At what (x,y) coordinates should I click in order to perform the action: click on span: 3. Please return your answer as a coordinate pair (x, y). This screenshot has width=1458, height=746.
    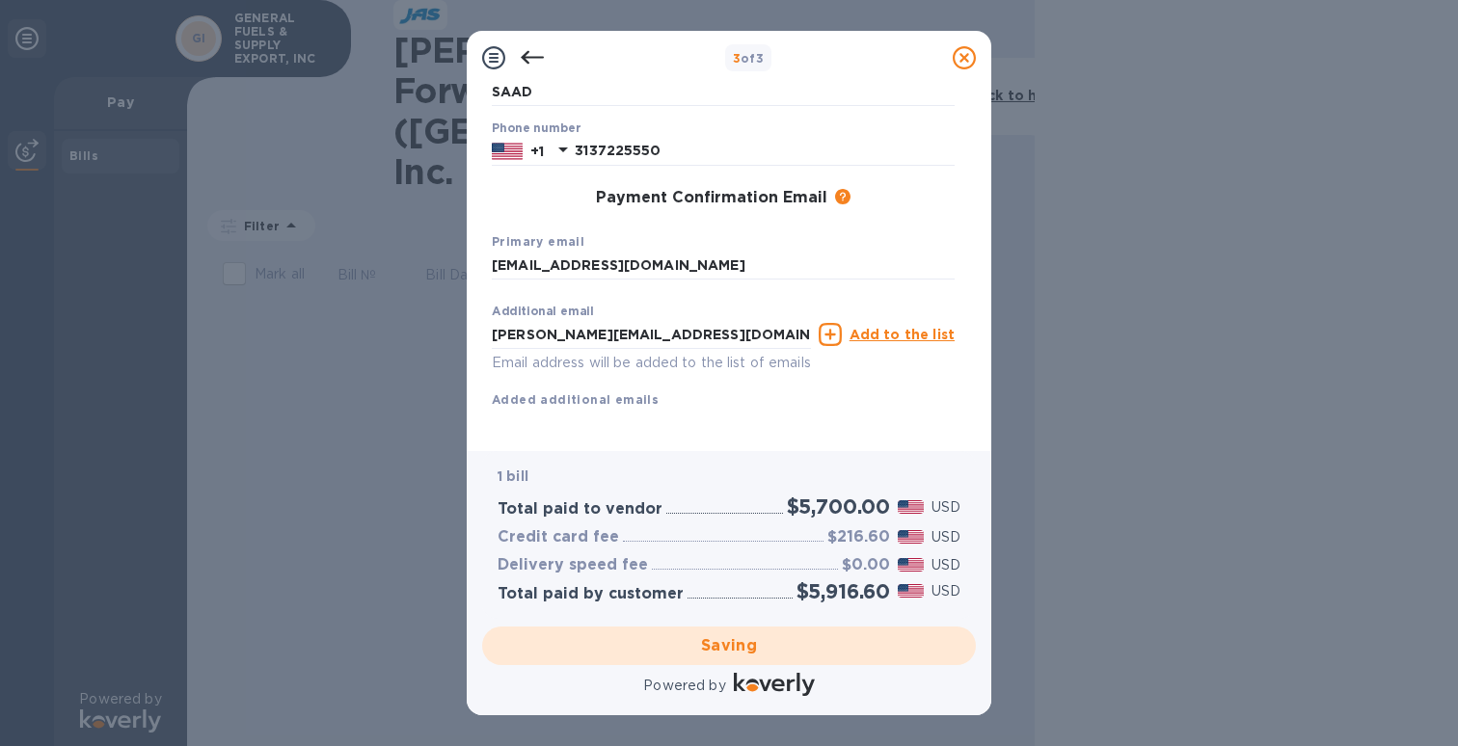
    Looking at the image, I should click on (737, 58).